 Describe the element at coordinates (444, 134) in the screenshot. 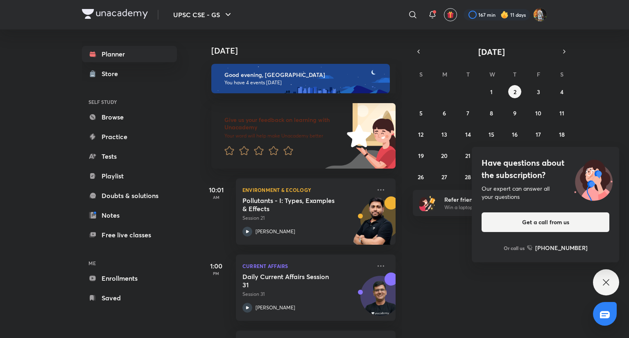

I see `abbr: October 13, 2025` at that location.